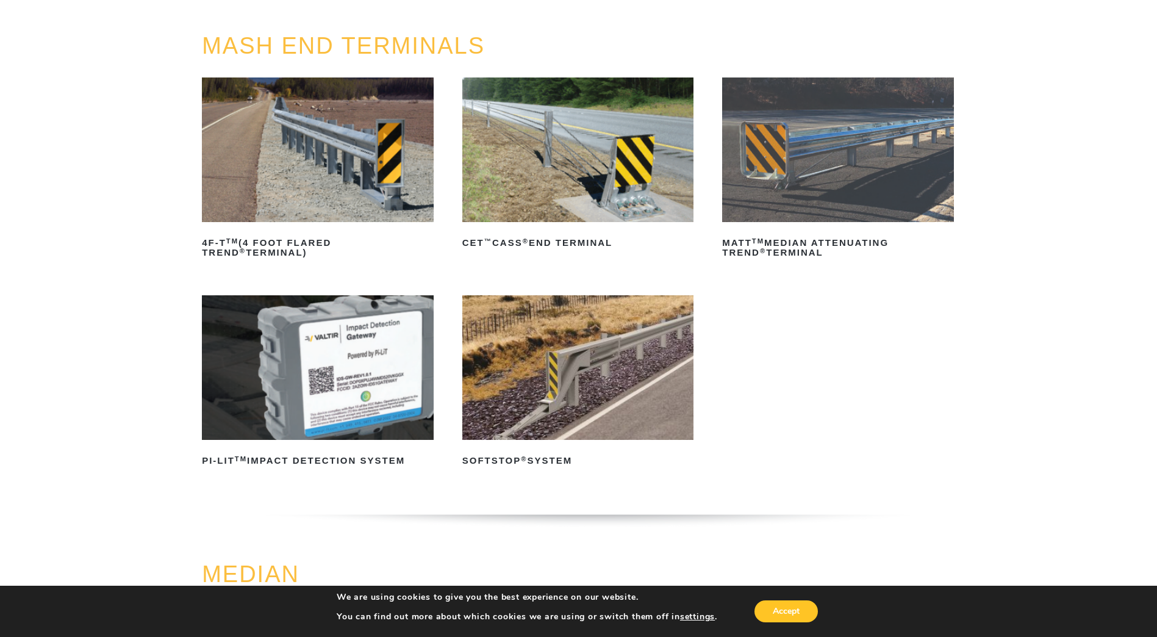 The image size is (1157, 637). What do you see at coordinates (578, 367) in the screenshot?
I see `img: SoftStop System End Terminal` at bounding box center [578, 367].